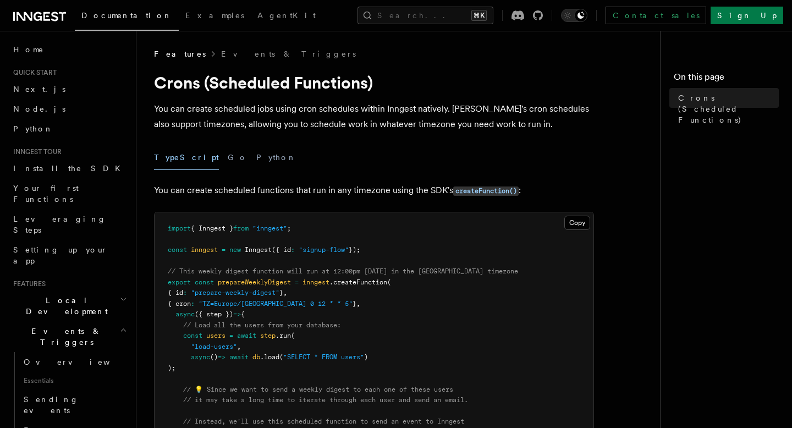 Image resolution: width=792 pixels, height=428 pixels. Describe the element at coordinates (74, 362) in the screenshot. I see `a: Overview` at that location.